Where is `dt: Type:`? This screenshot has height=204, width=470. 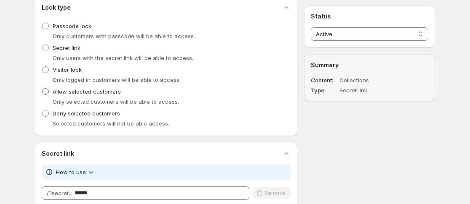
dt: Type: is located at coordinates (324, 90).